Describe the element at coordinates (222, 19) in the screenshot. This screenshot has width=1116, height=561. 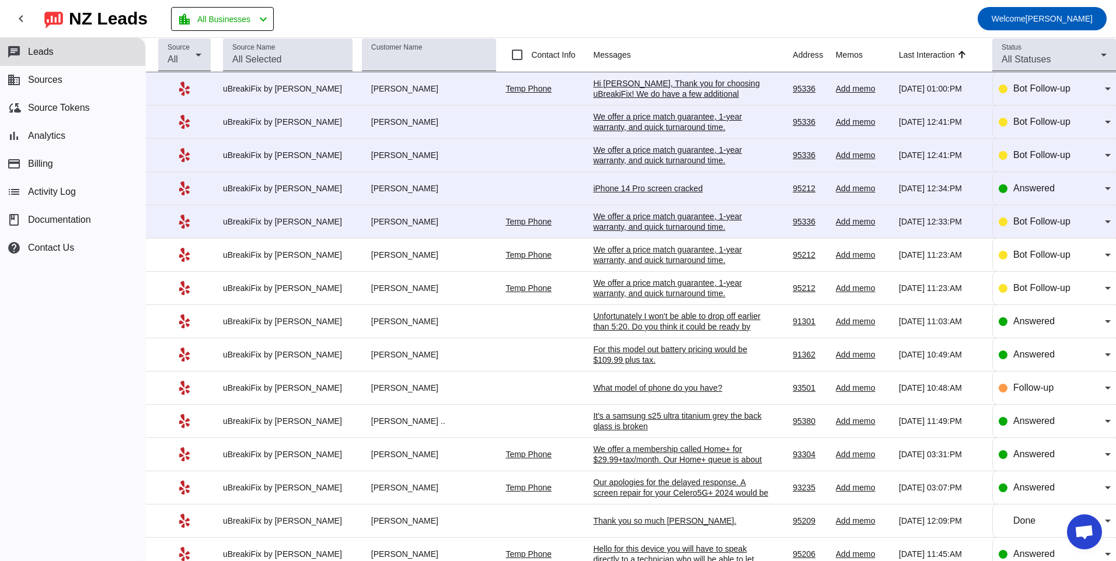
I see `button: All Businesses` at that location.